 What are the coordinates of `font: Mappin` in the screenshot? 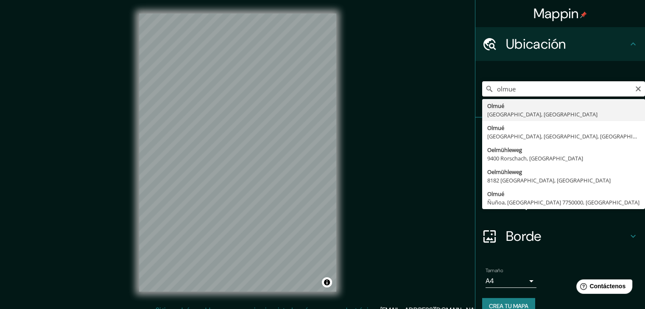 It's located at (556, 14).